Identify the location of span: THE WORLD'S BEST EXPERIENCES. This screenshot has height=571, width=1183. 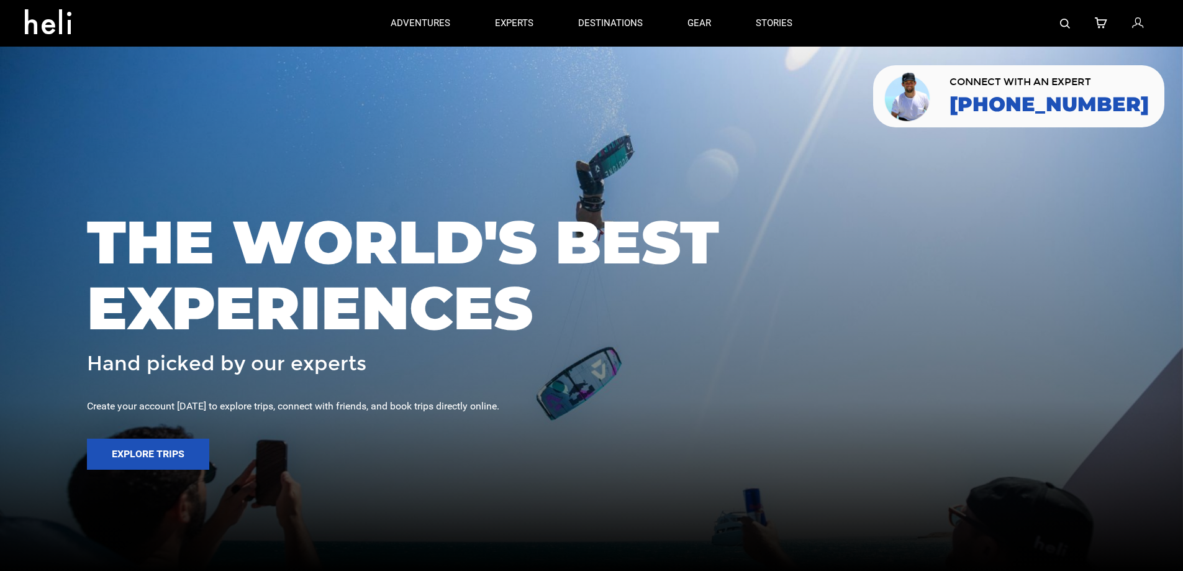
(591, 275).